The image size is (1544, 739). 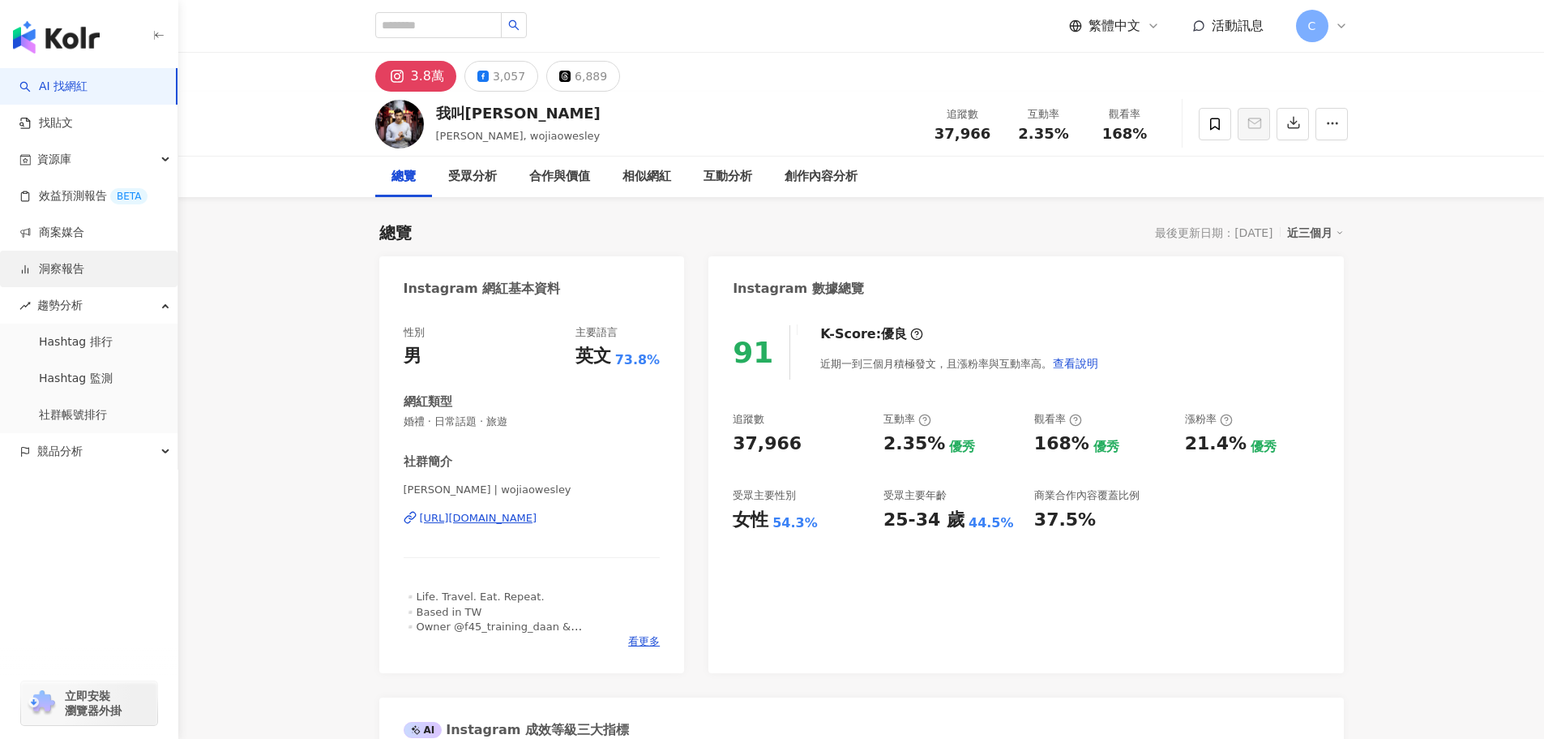 What do you see at coordinates (767, 443) in the screenshot?
I see `div: 37,966` at bounding box center [767, 443].